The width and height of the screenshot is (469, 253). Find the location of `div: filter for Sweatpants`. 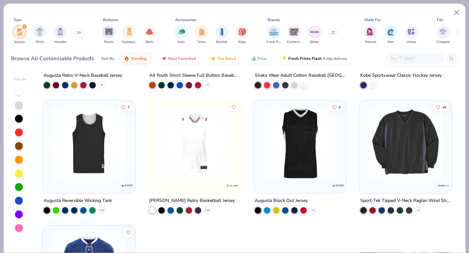

div: filter for Sweatpants is located at coordinates (129, 35).